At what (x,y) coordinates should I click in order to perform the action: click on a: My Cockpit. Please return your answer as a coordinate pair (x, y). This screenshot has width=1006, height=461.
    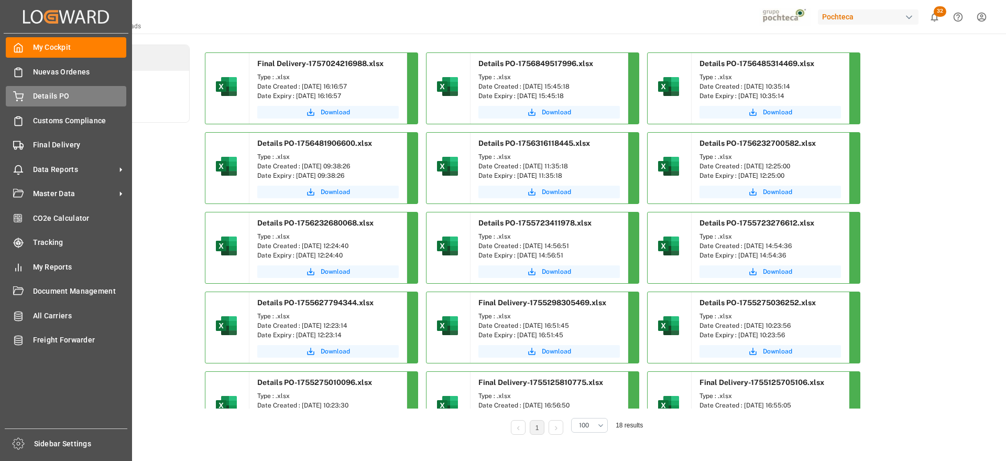
    Looking at the image, I should click on (66, 47).